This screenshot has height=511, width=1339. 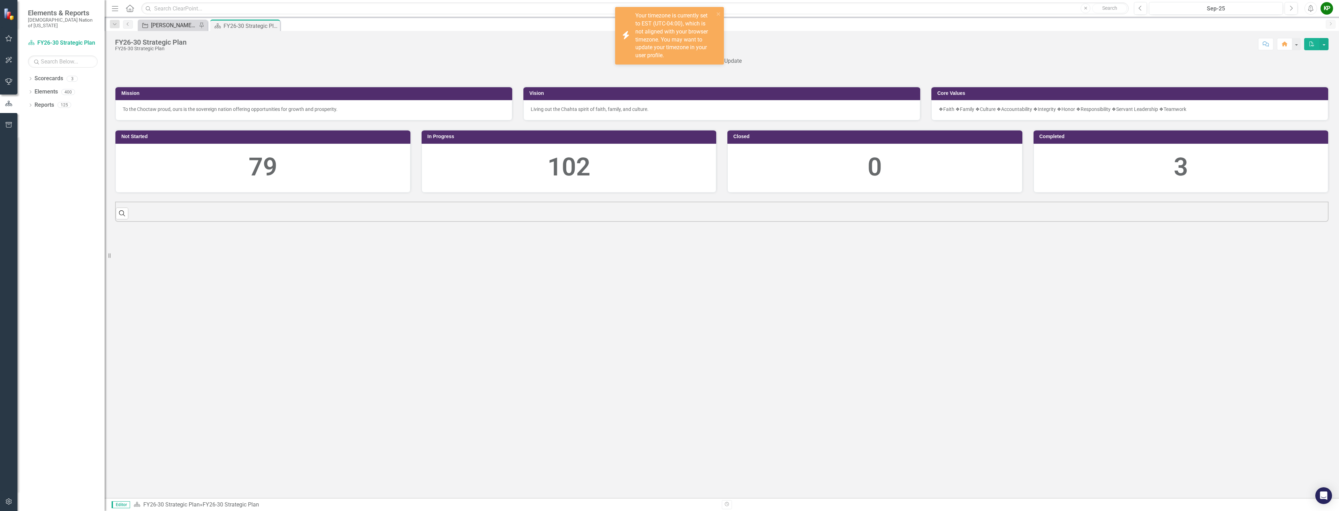 I want to click on input: Search ClearPoint..., so click(x=635, y=8).